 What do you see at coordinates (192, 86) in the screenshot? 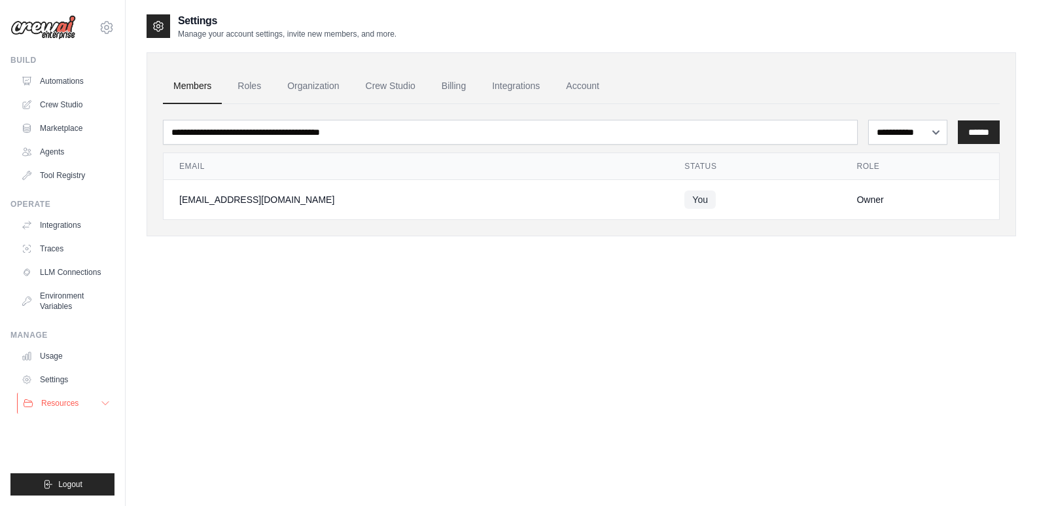
I see `a: Members` at bounding box center [192, 86].